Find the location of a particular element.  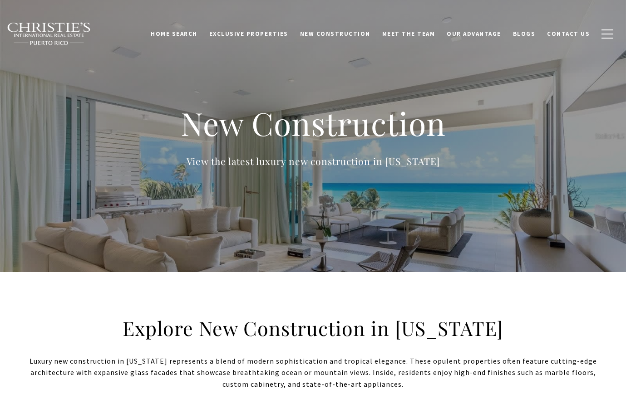

span: Contact Us is located at coordinates (568, 33).